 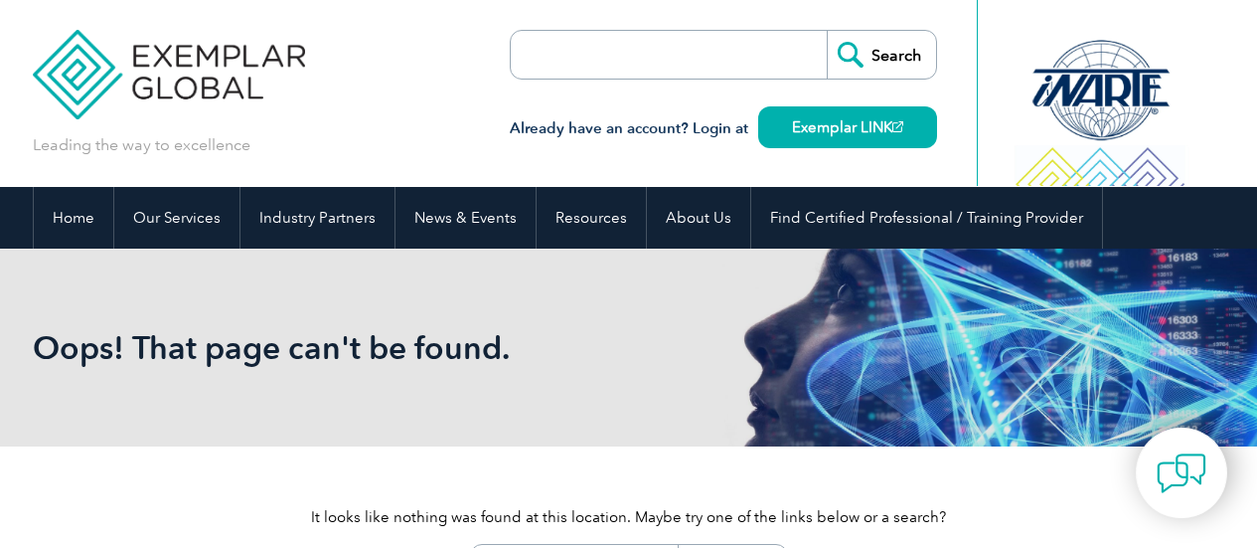 What do you see at coordinates (591, 218) in the screenshot?
I see `a: Resources` at bounding box center [591, 218].